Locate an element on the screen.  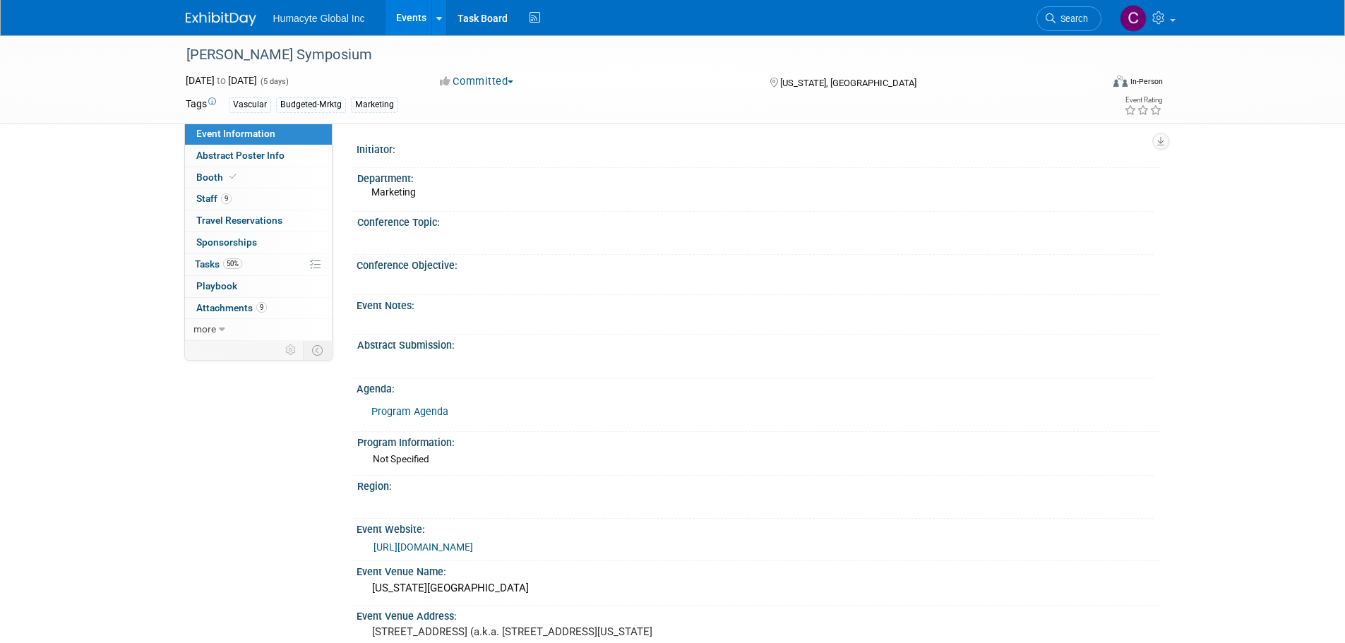
img: Format-Inperson.png is located at coordinates (1120, 81).